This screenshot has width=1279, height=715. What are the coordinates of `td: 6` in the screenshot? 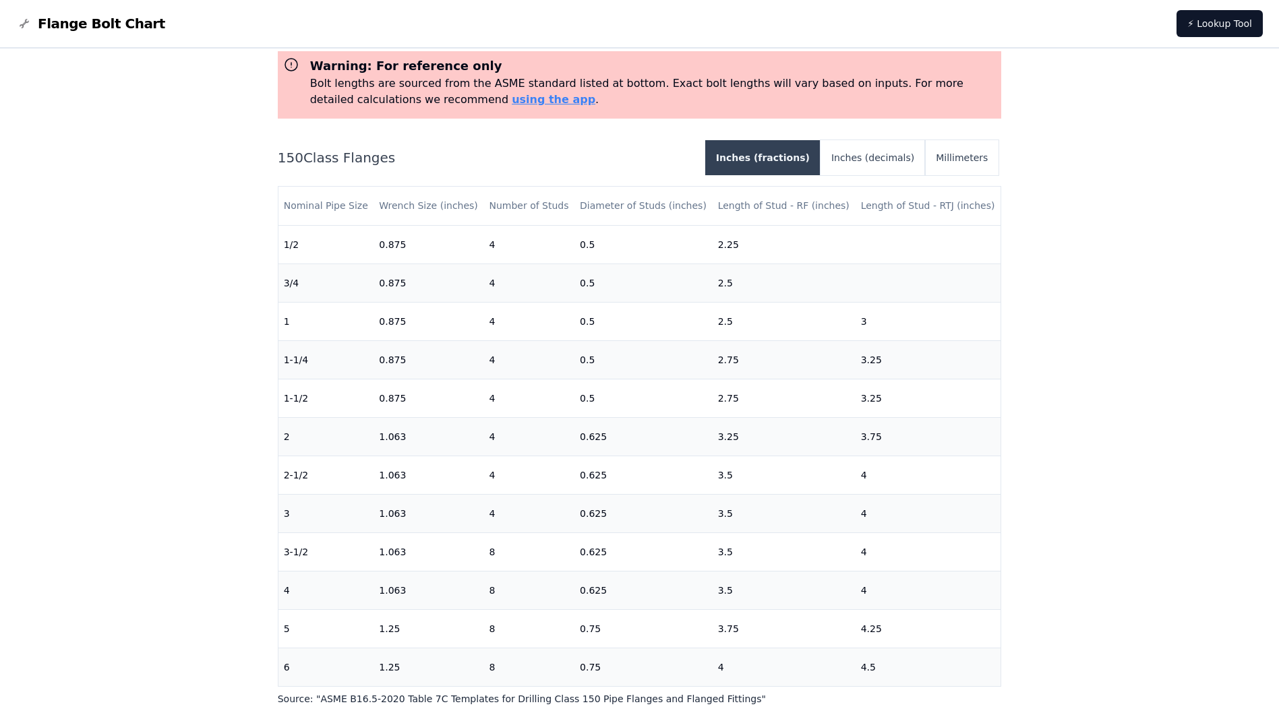 It's located at (326, 667).